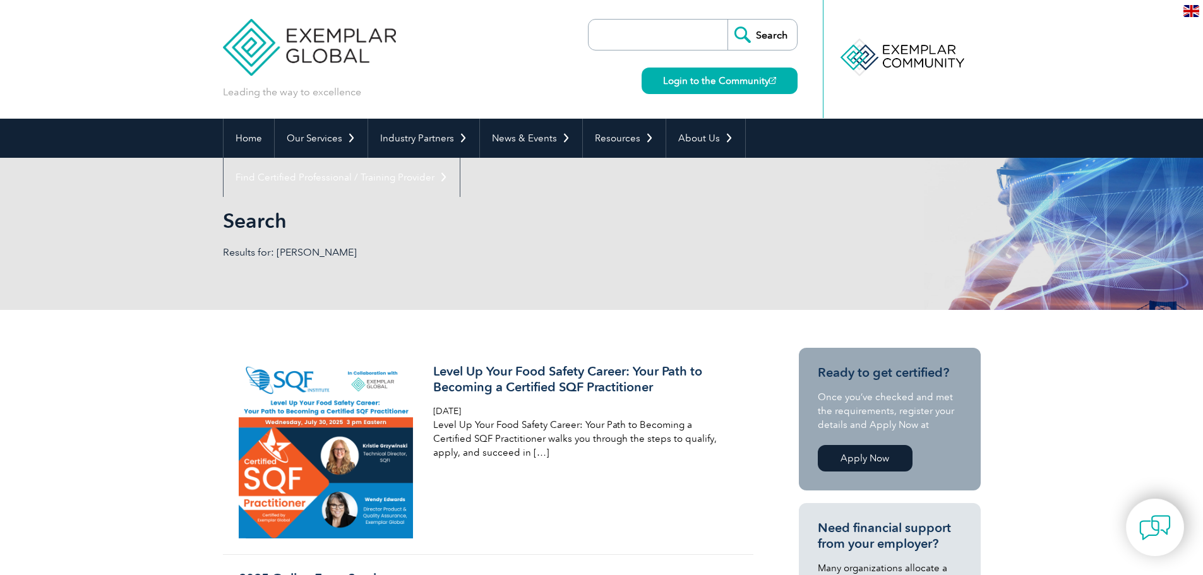 This screenshot has width=1203, height=575. What do you see at coordinates (762, 35) in the screenshot?
I see `input: Search` at bounding box center [762, 35].